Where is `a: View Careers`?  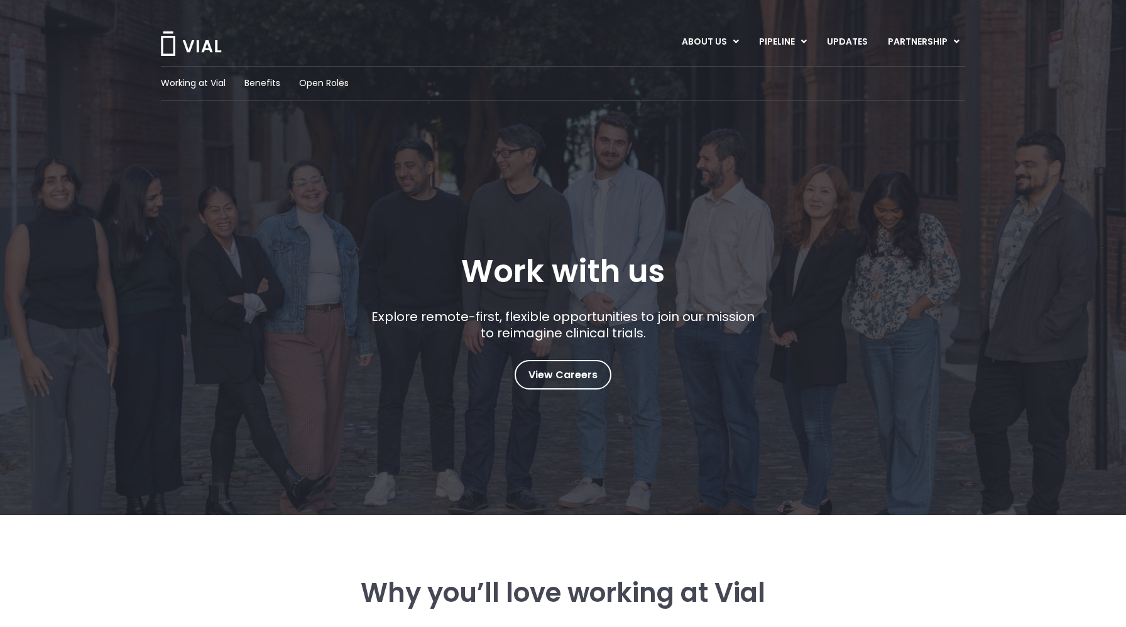
a: View Careers is located at coordinates (563, 375).